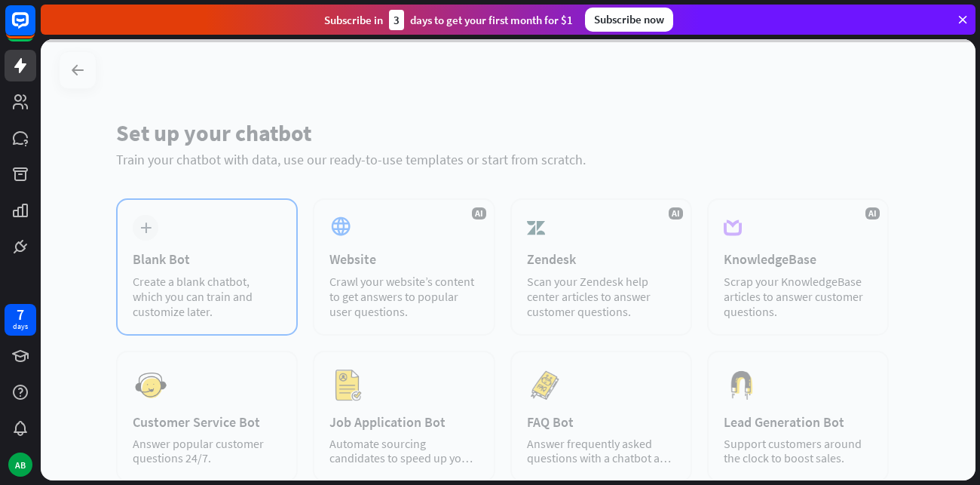 This screenshot has height=485, width=980. What do you see at coordinates (396, 20) in the screenshot?
I see `div: 3` at bounding box center [396, 20].